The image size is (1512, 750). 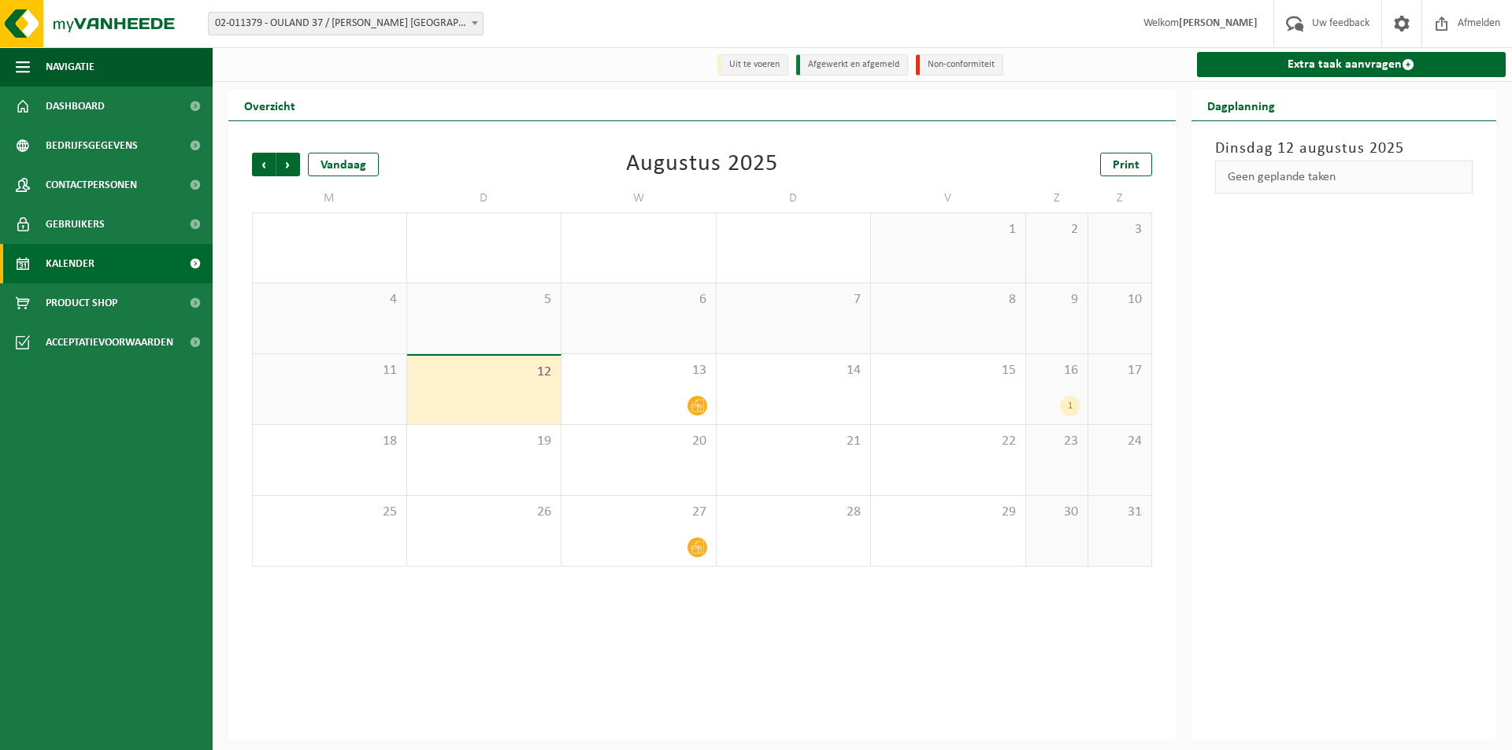 What do you see at coordinates (346, 24) in the screenshot?
I see `span: 02-011379 - OULAND 37 / C. STEINWEG BELGIUM NV - ANTWERPEN` at bounding box center [346, 24].